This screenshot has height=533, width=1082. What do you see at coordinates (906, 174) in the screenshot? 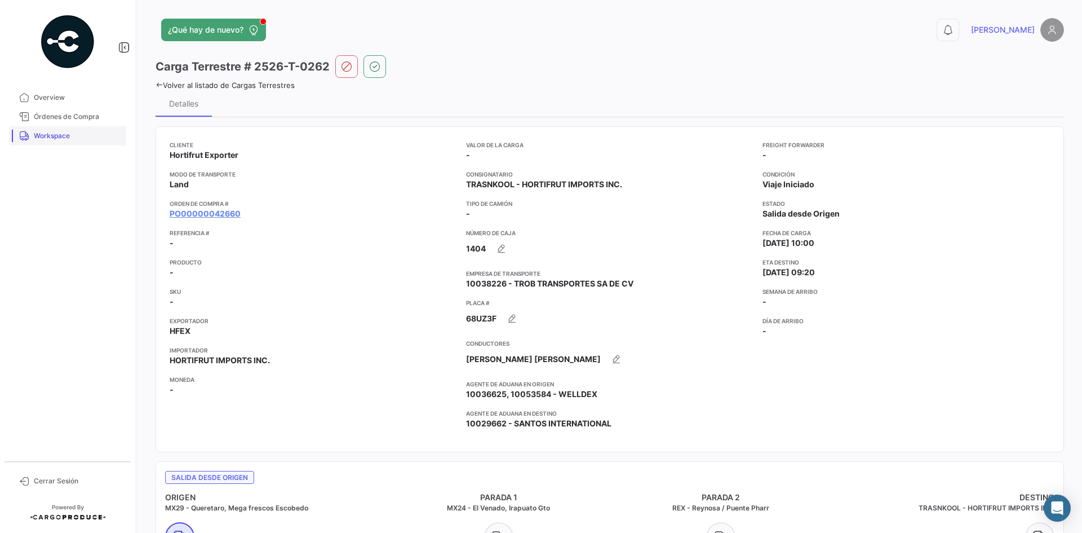
I see `app-card-info-title: Condición` at bounding box center [906, 174].